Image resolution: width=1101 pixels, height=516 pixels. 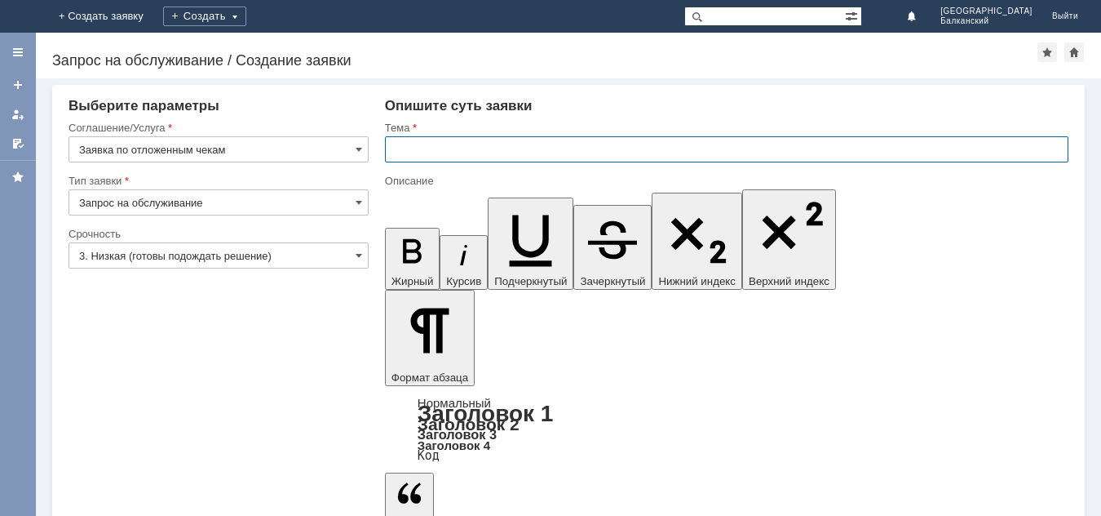 I want to click on button: Нижний индекс, so click(x=697, y=241).